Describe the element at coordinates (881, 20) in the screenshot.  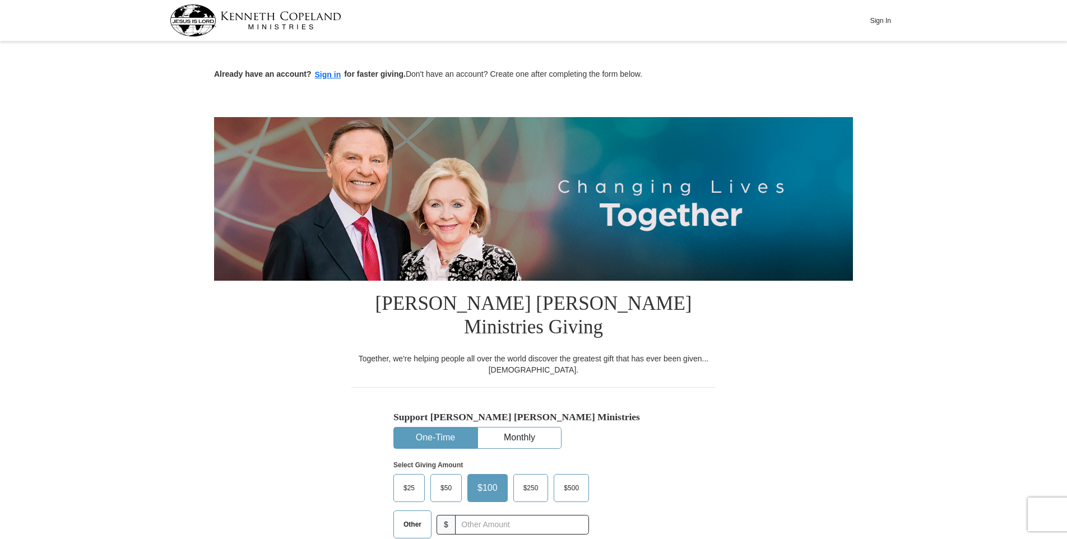
I see `button: Sign In` at that location.